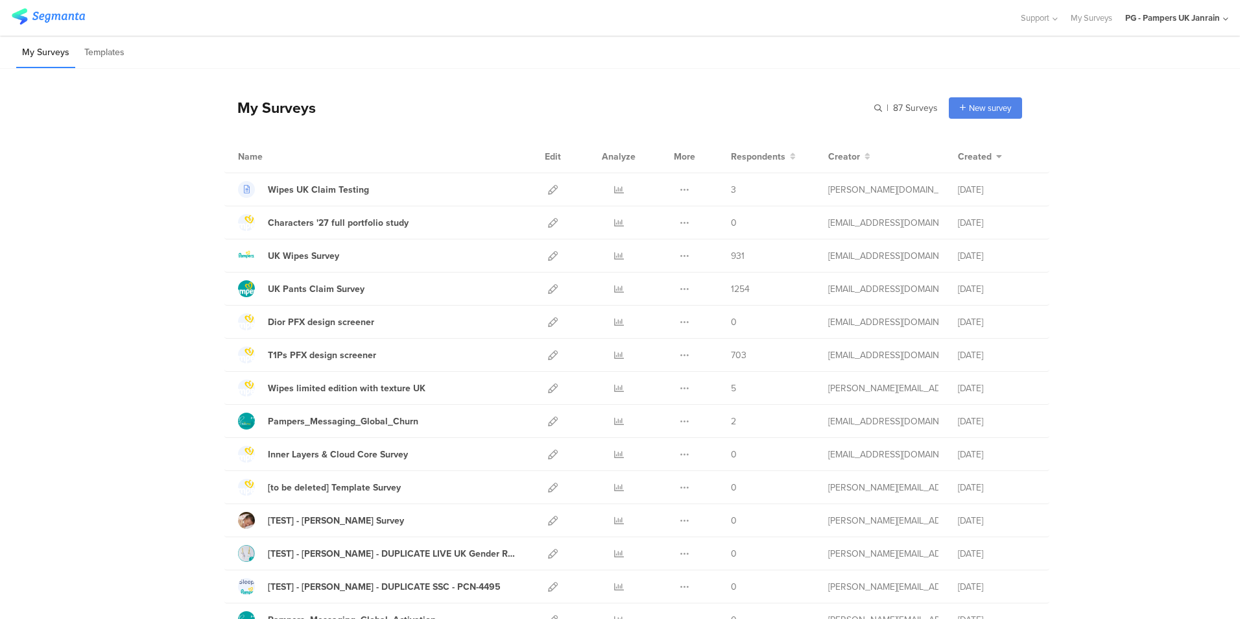 This screenshot has height=619, width=1240. I want to click on div: T1Ps PFX design screener, so click(322, 355).